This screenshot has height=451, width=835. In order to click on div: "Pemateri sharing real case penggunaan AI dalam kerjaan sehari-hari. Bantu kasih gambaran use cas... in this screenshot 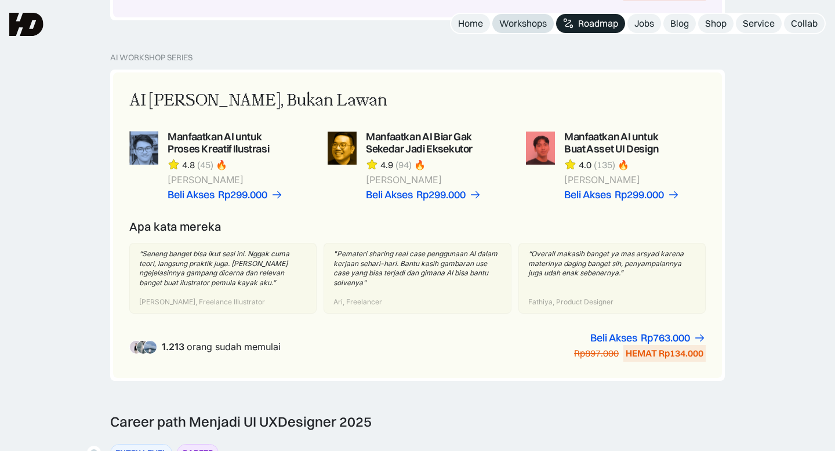, I will do `click(417, 268)`.